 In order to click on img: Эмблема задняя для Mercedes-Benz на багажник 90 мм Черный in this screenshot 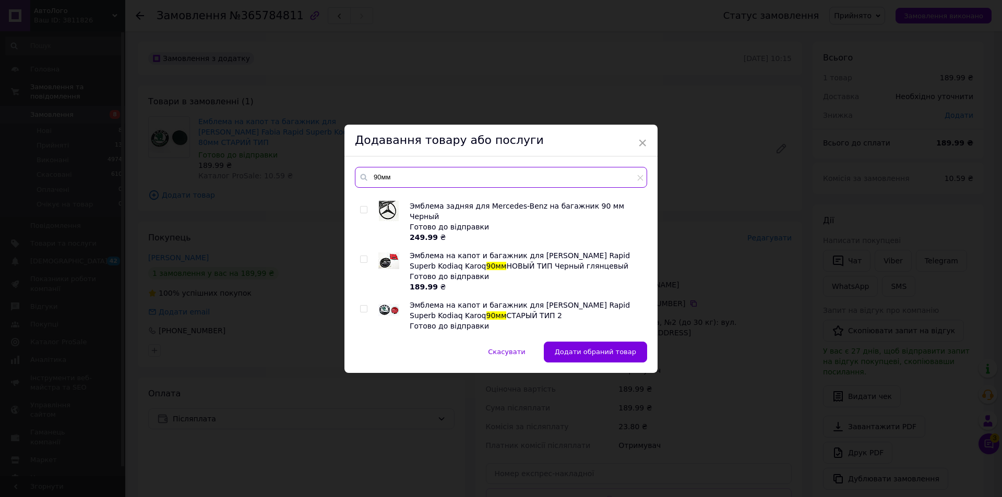, I will do `click(389, 211)`.